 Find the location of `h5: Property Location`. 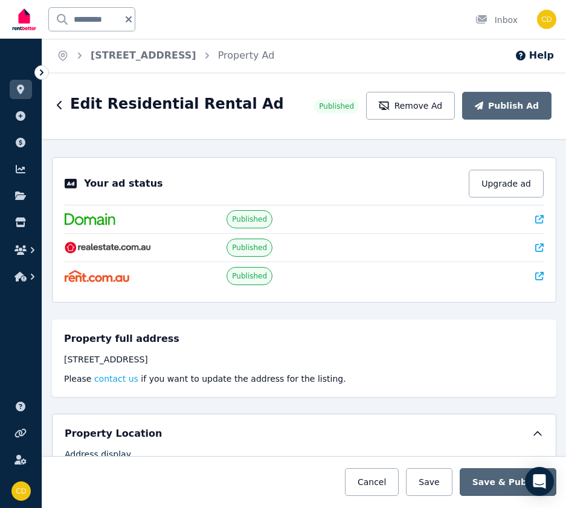

h5: Property Location is located at coordinates (113, 433).